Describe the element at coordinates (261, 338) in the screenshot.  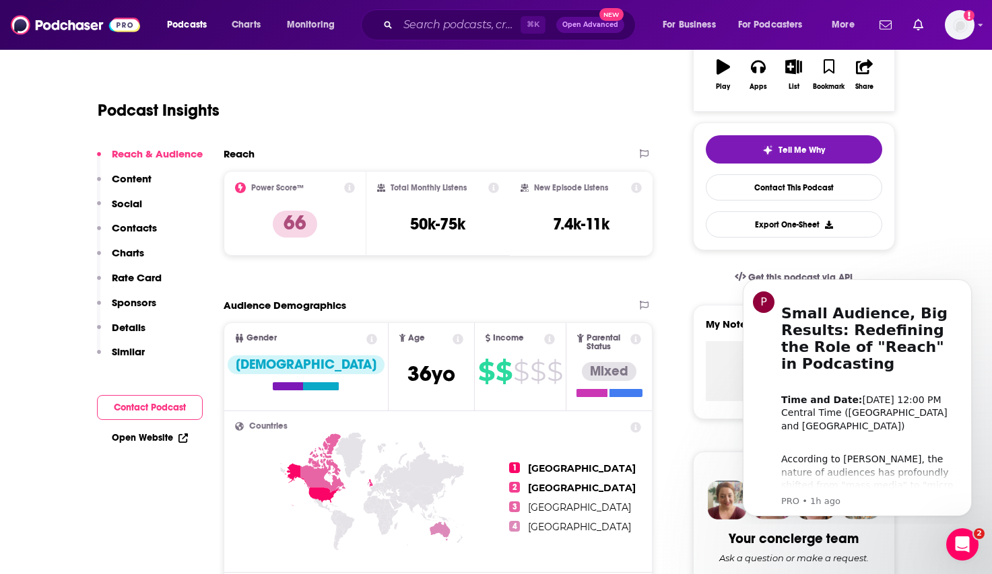
I see `span: Gender` at that location.